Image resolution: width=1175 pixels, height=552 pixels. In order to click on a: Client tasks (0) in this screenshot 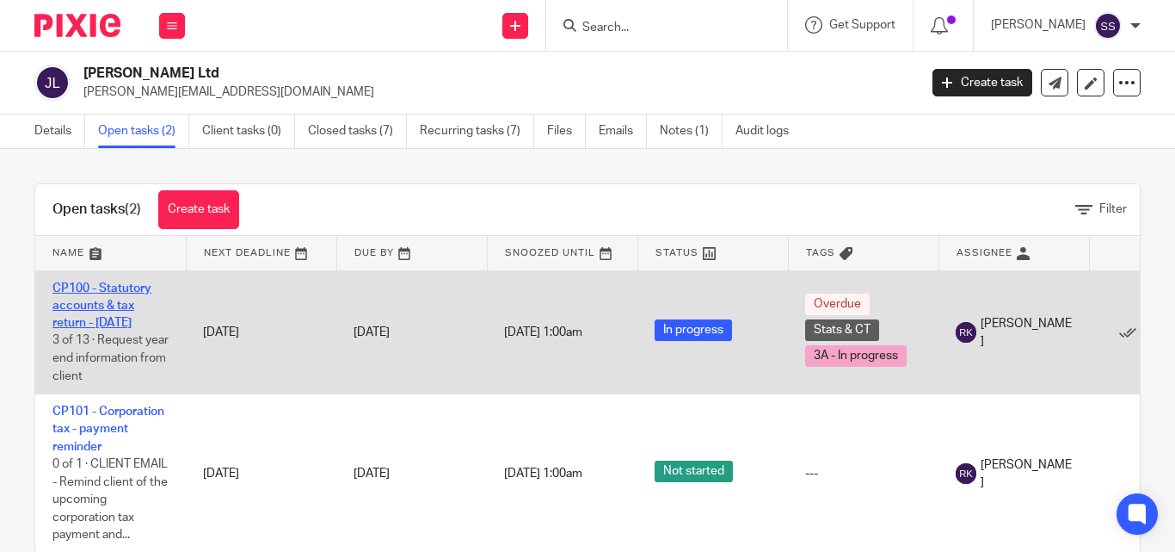, I will do `click(249, 131)`.